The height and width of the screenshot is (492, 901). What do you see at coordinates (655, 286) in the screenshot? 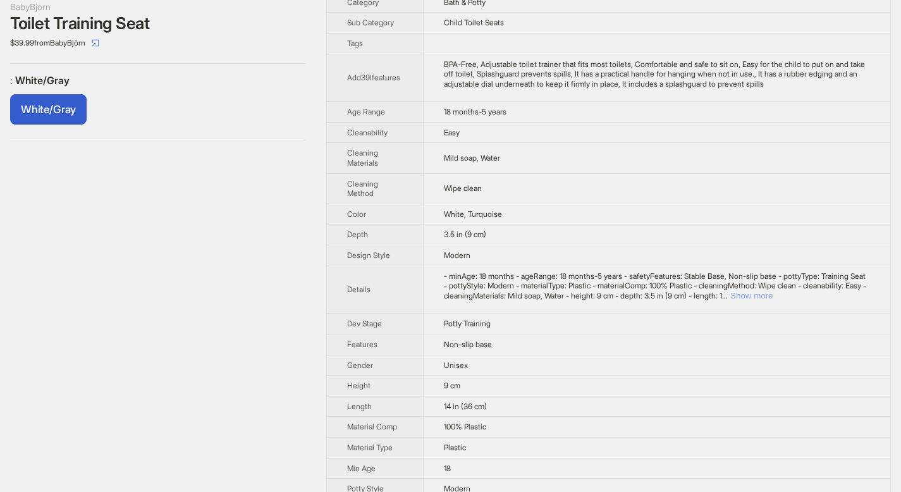
I see `span: - minAge: 18 months - ageRange: 18 months-5 years - safetyFeatures: Stable Base, Non-slip base - ...` at bounding box center [655, 286].